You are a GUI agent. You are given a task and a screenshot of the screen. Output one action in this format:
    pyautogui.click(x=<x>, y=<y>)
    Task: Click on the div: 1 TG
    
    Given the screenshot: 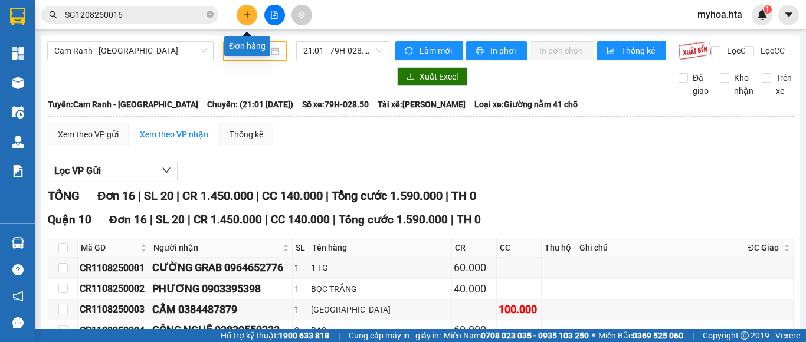 What is the action you would take?
    pyautogui.click(x=380, y=268)
    